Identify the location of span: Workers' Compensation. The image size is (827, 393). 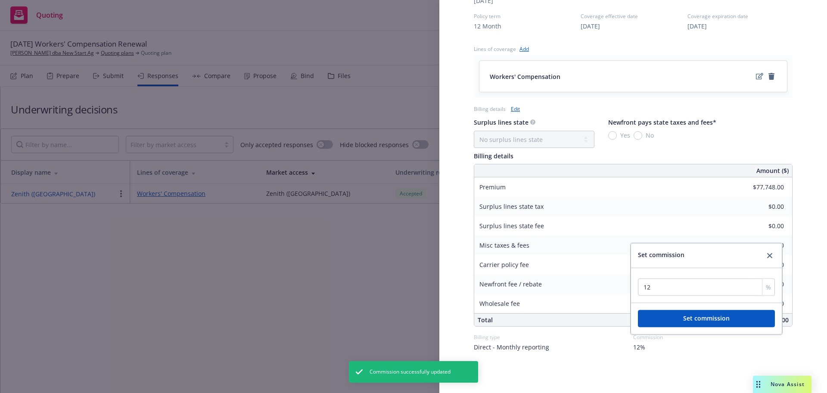
(525, 76).